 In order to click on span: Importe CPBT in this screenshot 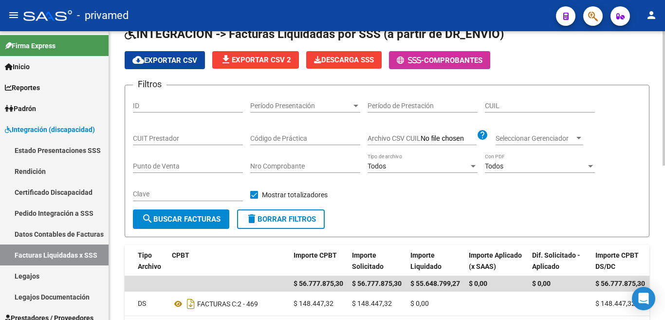, I will do `click(315, 255)`.